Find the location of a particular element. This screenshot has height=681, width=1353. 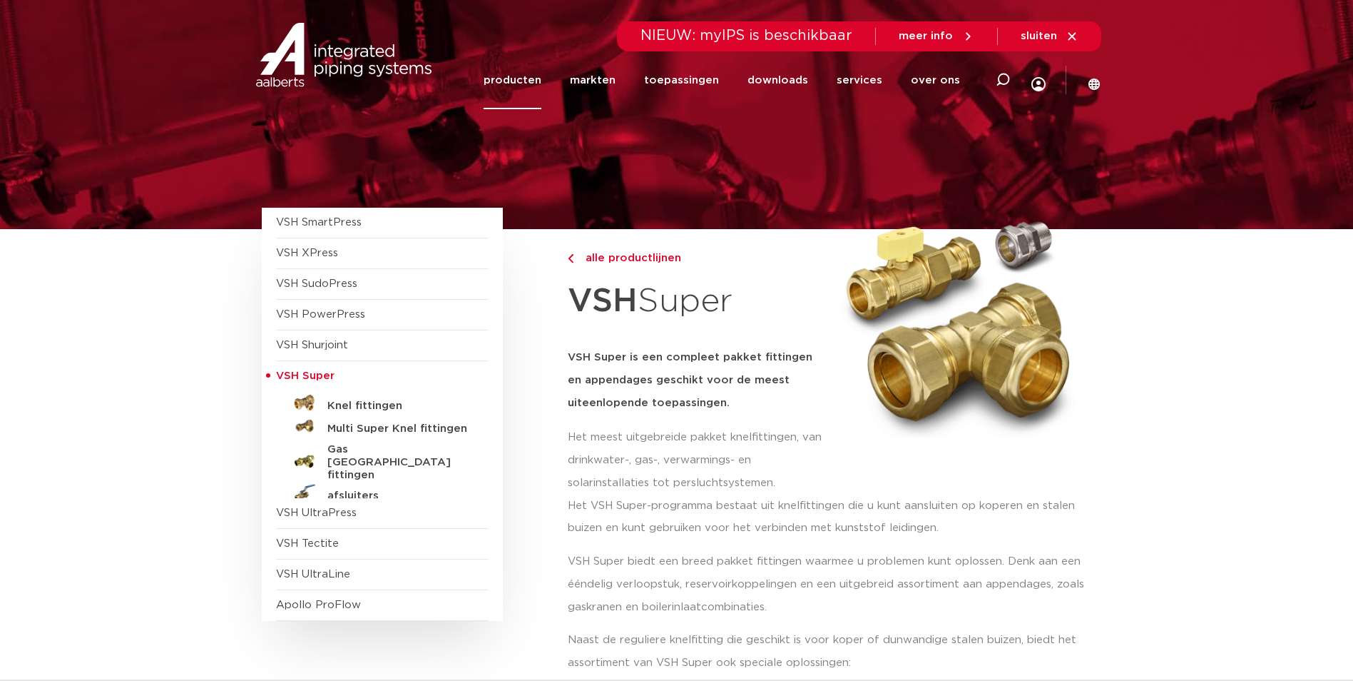

h5: VSH Super is een compleet pakket fittingen en appendages geschikt voor de meest uiteenlopende toe... is located at coordinates (697, 380).